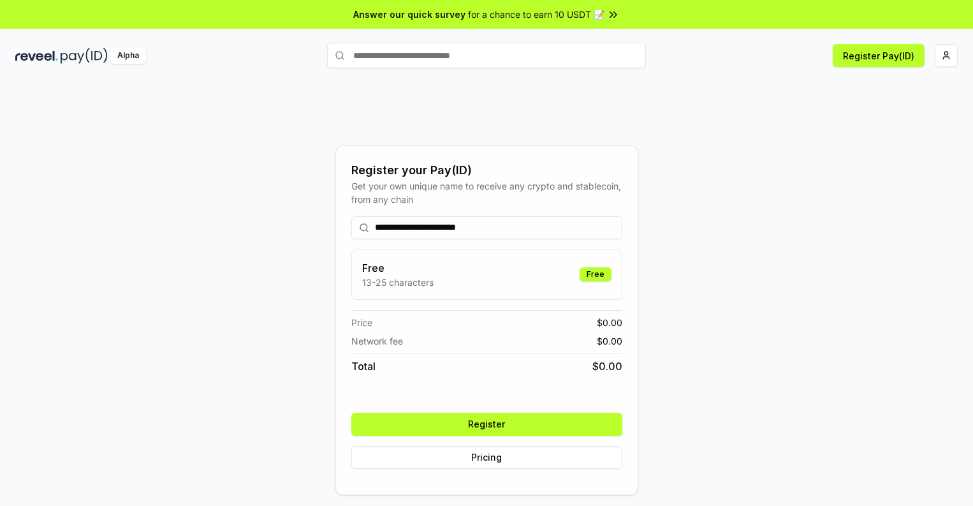 This screenshot has height=506, width=973. I want to click on span: for a chance to earn 10 USDT 📝, so click(537, 14).